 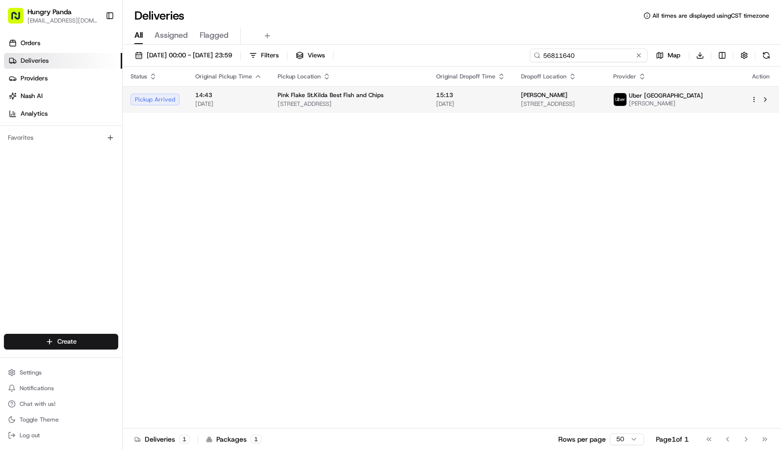 What do you see at coordinates (29, 436) in the screenshot?
I see `span: Log out` at bounding box center [29, 436].